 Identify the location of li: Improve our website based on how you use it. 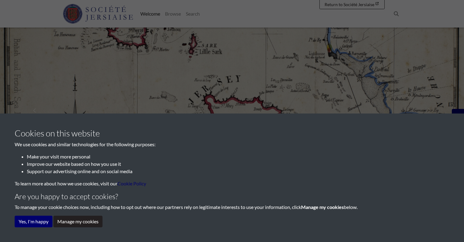
(238, 164).